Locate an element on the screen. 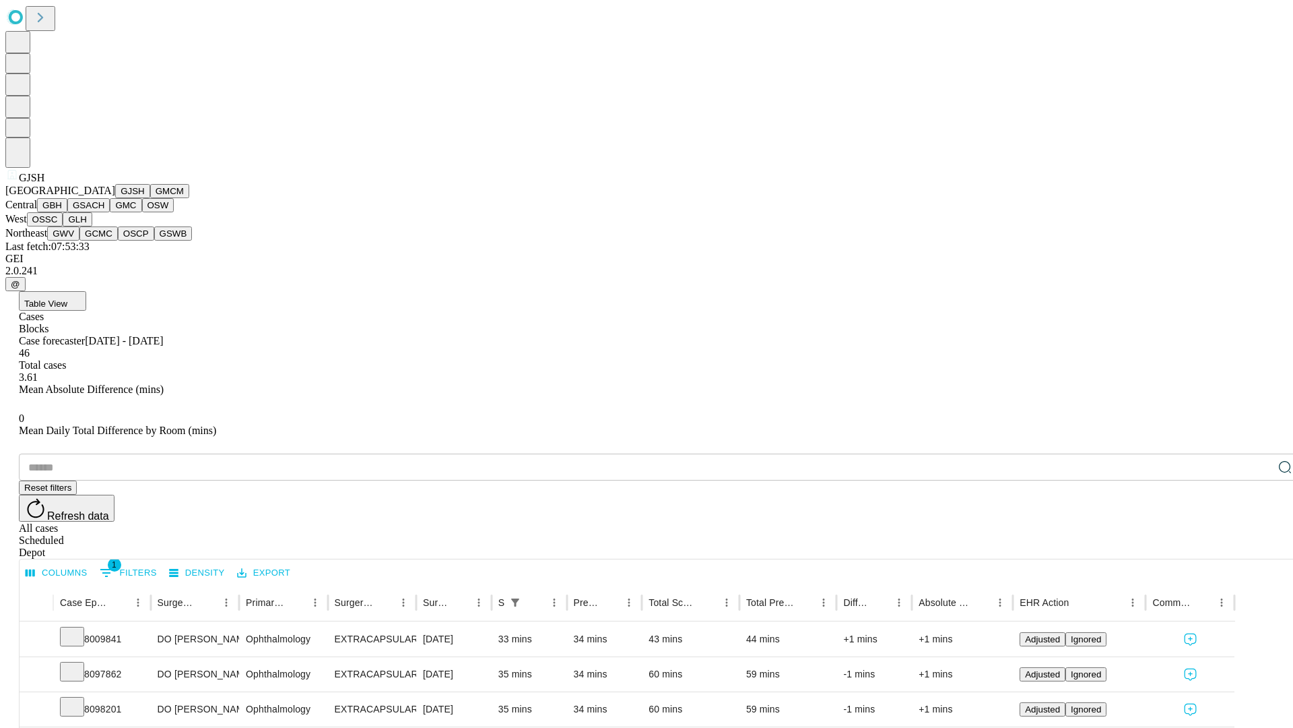 This screenshot has width=1293, height=728. div: 1 active filter is located at coordinates (515, 602).